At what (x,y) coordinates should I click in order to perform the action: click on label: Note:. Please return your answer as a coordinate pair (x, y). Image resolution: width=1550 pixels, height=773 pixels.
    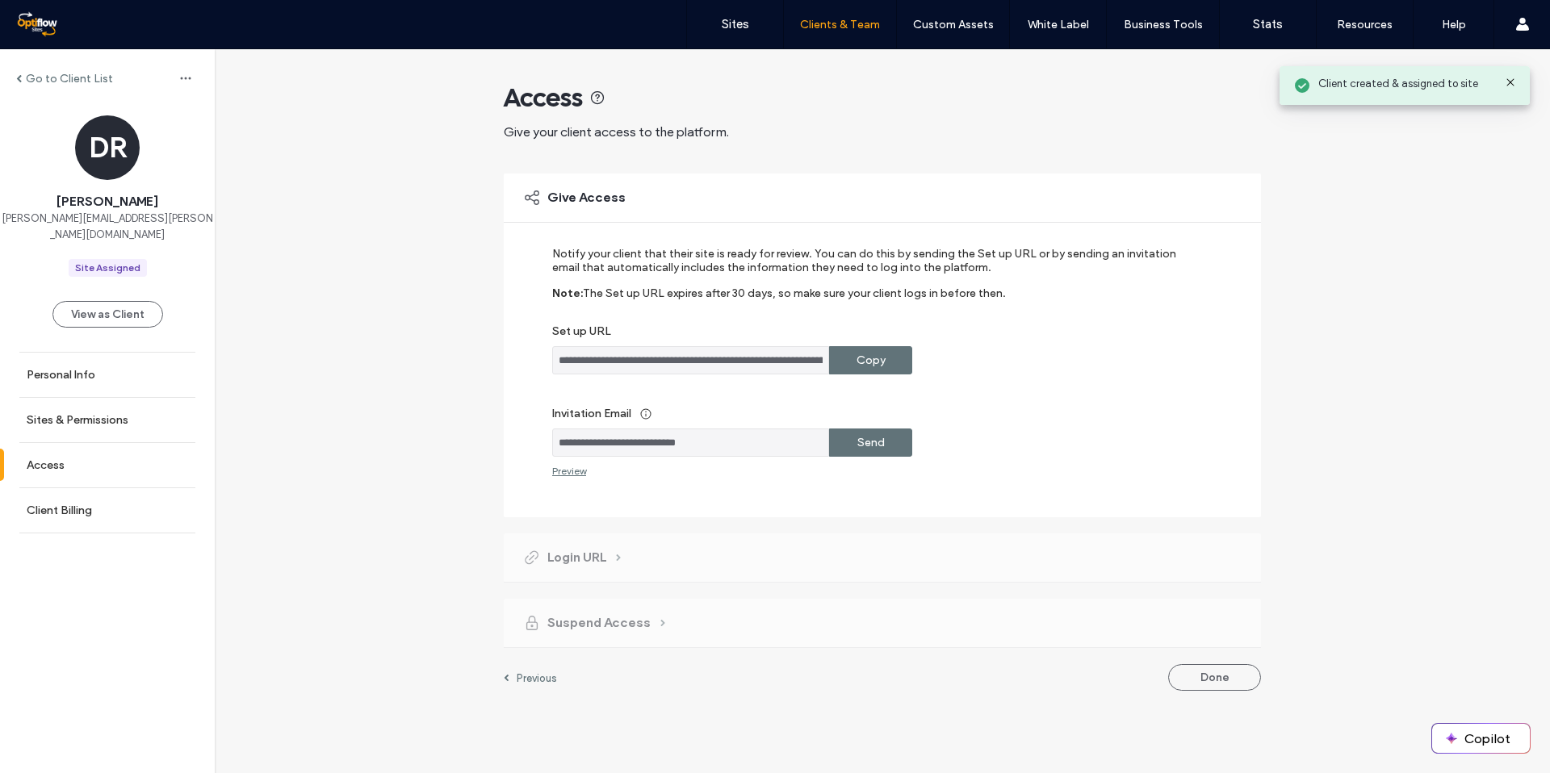
    Looking at the image, I should click on (567, 305).